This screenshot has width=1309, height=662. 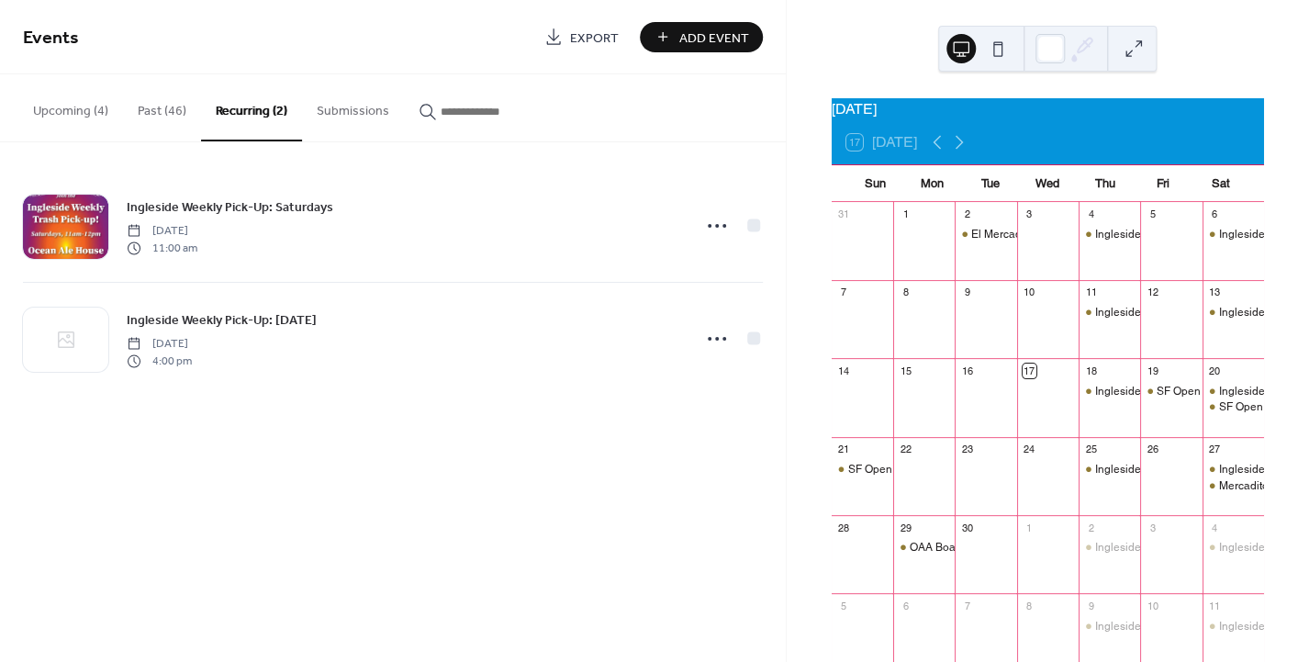 I want to click on div: 23, so click(x=966, y=449).